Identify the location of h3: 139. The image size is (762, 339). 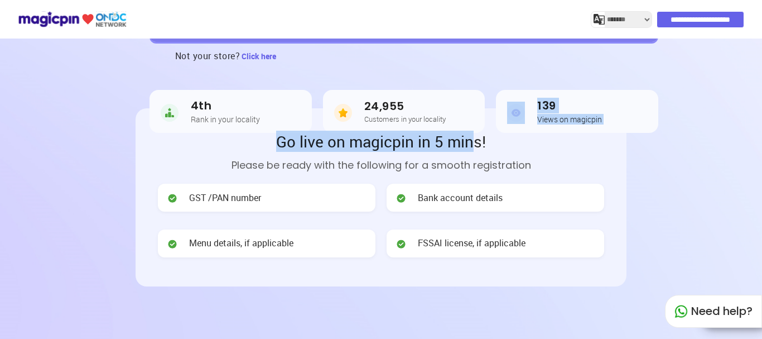
(569, 105).